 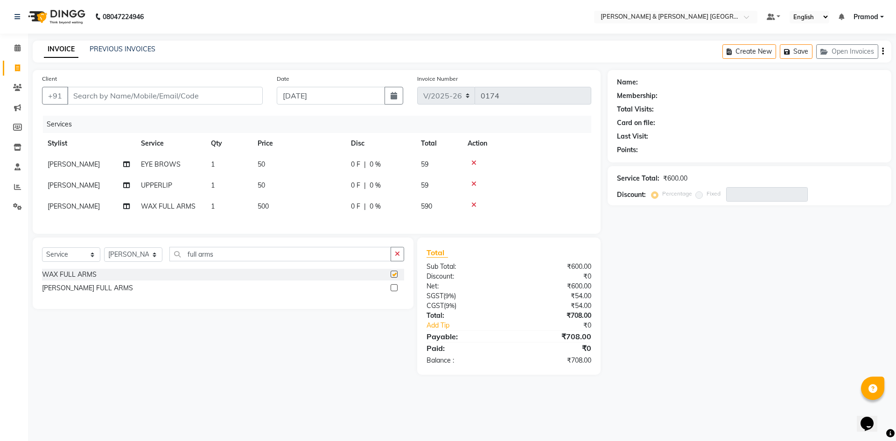 I want to click on div: Total:, so click(x=464, y=315).